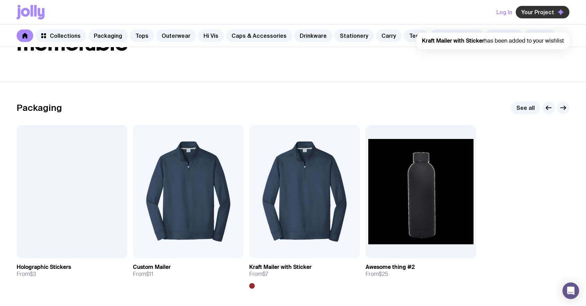 This screenshot has height=306, width=586. Describe the element at coordinates (211, 36) in the screenshot. I see `a: Hi Vis` at that location.